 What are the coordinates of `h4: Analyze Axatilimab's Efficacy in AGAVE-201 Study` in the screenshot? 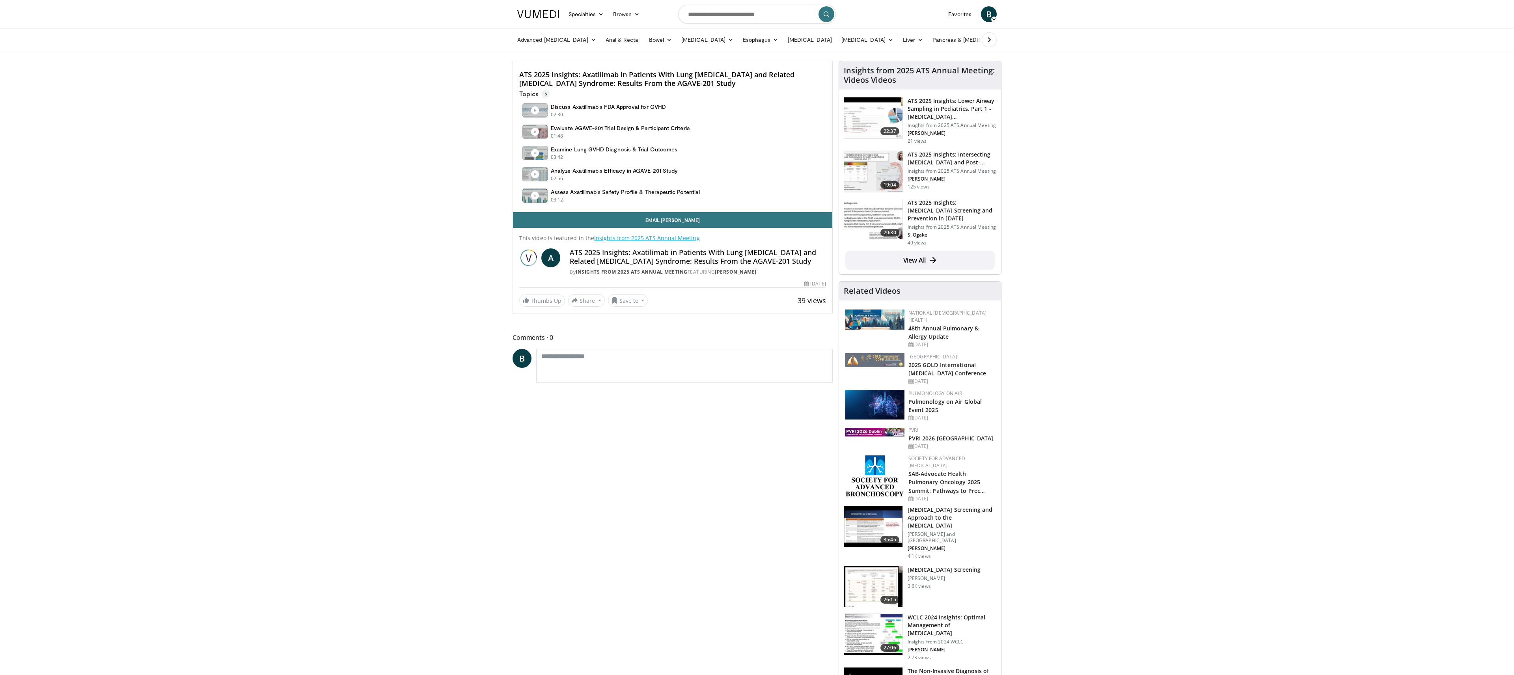 It's located at (614, 171).